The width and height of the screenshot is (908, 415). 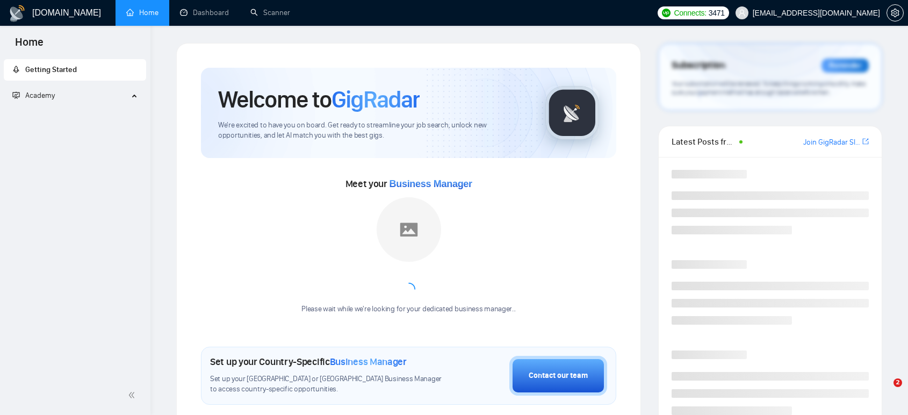 What do you see at coordinates (142, 12) in the screenshot?
I see `a: homeHome` at bounding box center [142, 12].